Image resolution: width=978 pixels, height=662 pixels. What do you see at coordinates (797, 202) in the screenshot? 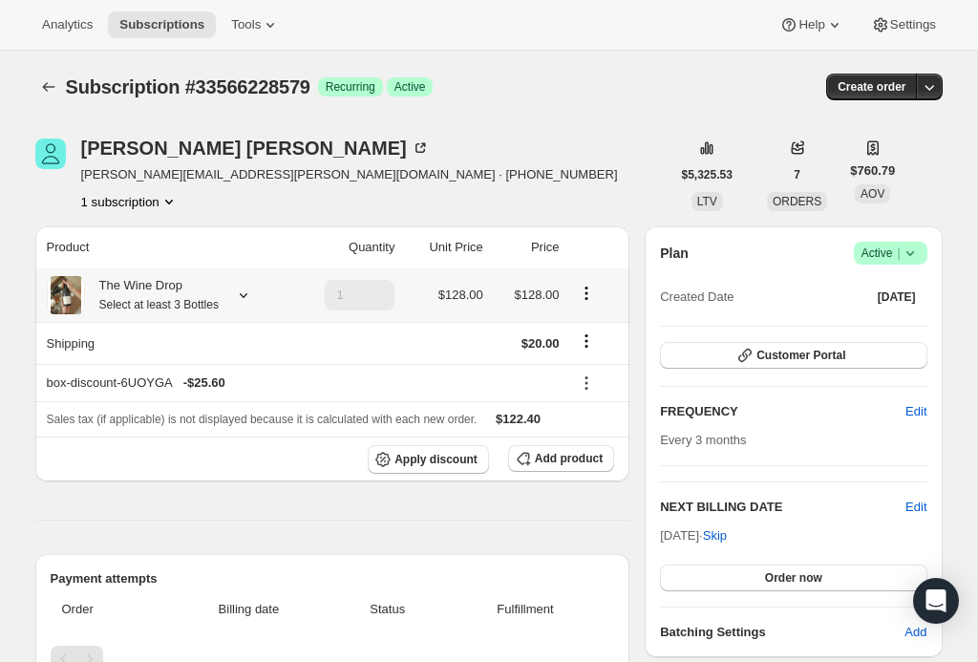
I see `span: ORDERS` at bounding box center [797, 202].